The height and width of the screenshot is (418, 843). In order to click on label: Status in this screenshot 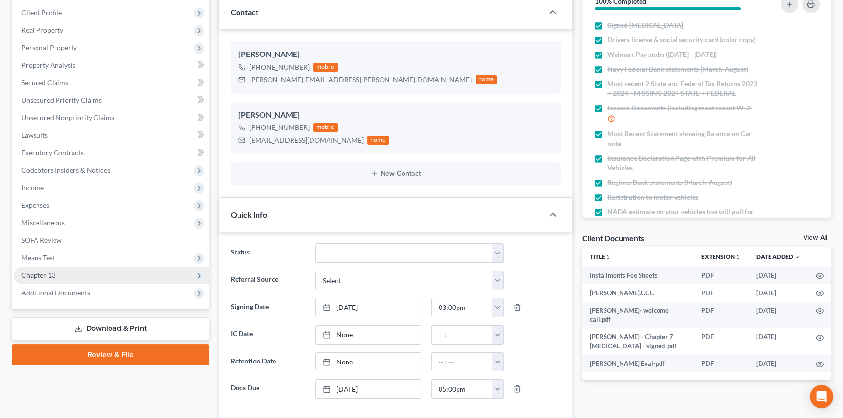, I will do `click(268, 253)`.